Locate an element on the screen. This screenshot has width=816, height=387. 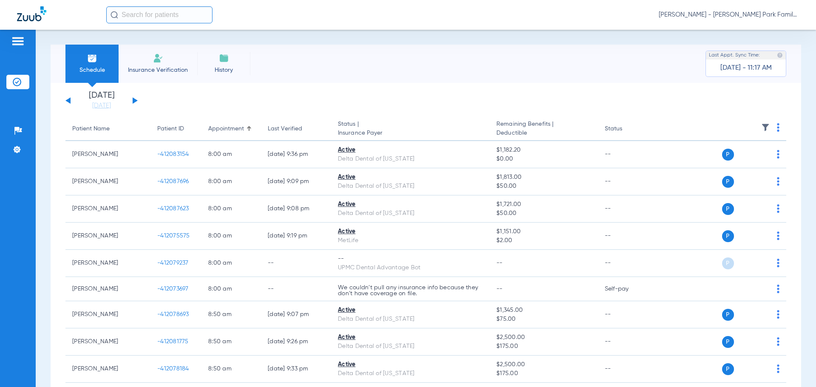
img: Schedule is located at coordinates (92, 58).